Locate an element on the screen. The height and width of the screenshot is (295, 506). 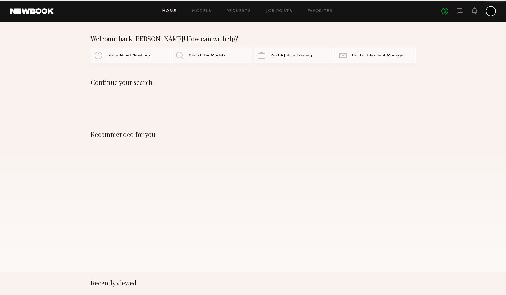
a: Job Posts is located at coordinates (279, 11).